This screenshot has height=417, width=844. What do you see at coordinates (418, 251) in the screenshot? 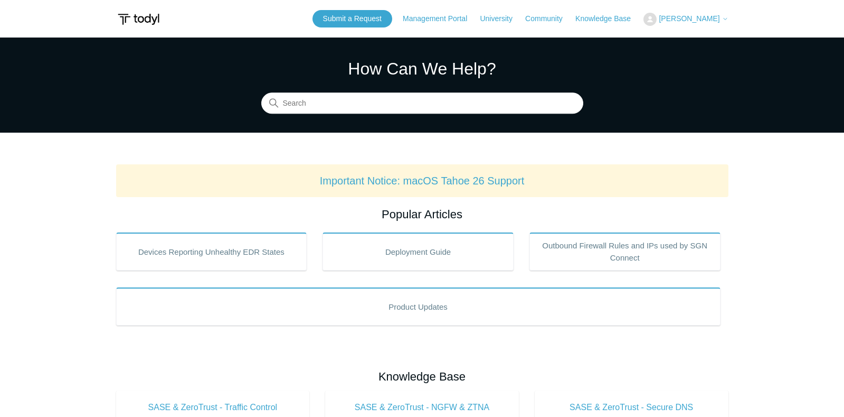
I see `a: Deployment Guide` at bounding box center [418, 251].